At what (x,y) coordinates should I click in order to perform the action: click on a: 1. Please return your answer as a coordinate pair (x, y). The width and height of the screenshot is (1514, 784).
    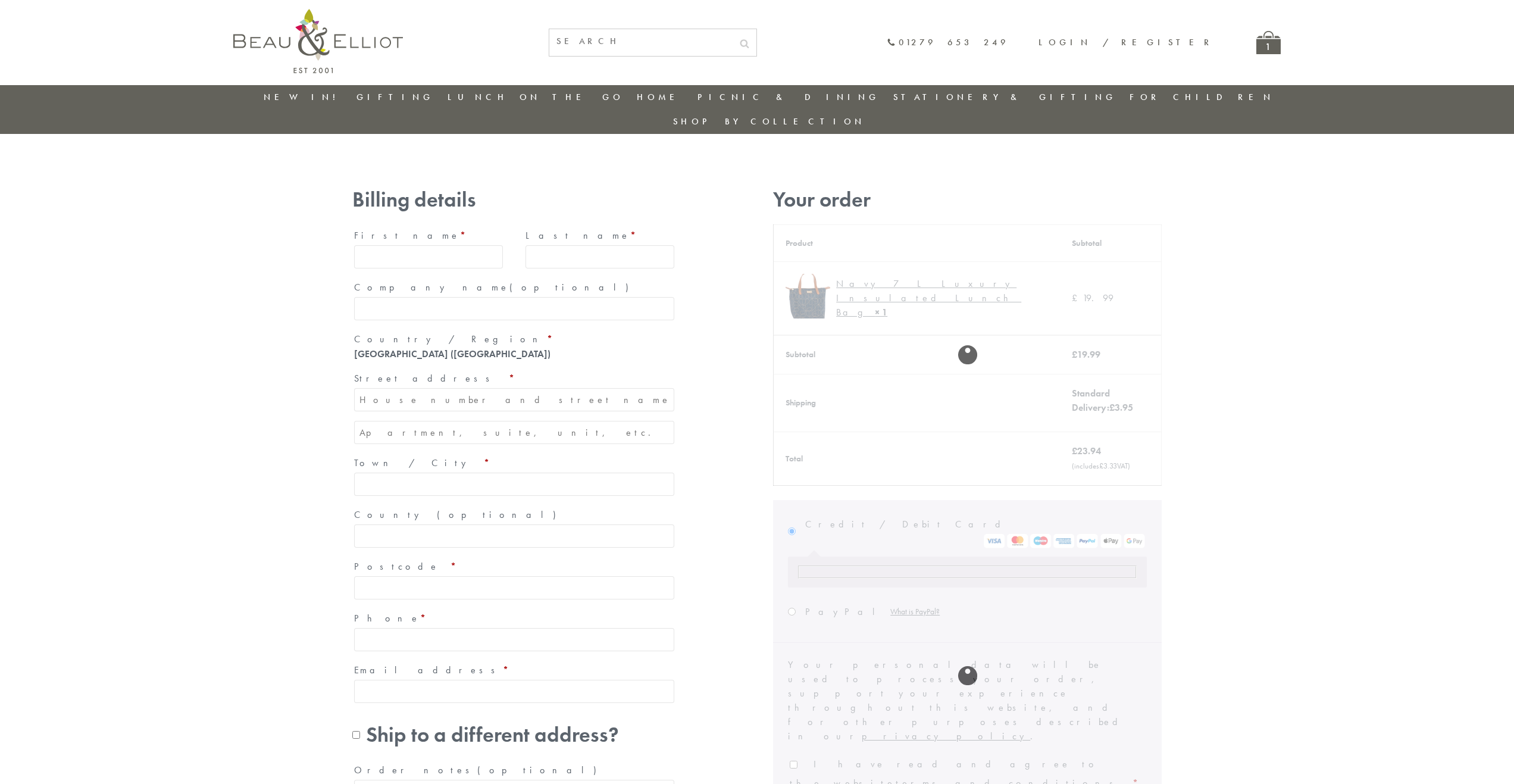
    Looking at the image, I should click on (1268, 42).